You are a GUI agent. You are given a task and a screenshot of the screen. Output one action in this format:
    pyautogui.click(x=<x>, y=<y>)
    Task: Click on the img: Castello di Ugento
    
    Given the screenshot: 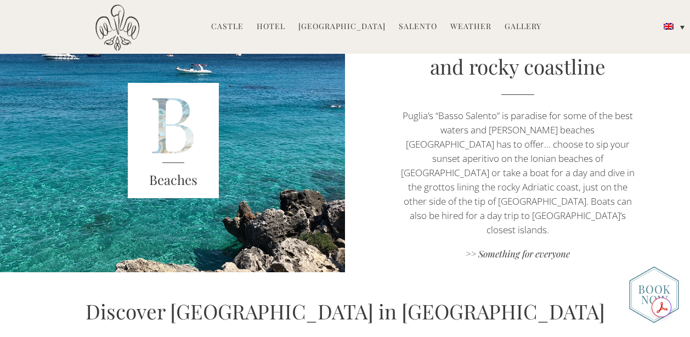 What is the action you would take?
    pyautogui.click(x=117, y=27)
    